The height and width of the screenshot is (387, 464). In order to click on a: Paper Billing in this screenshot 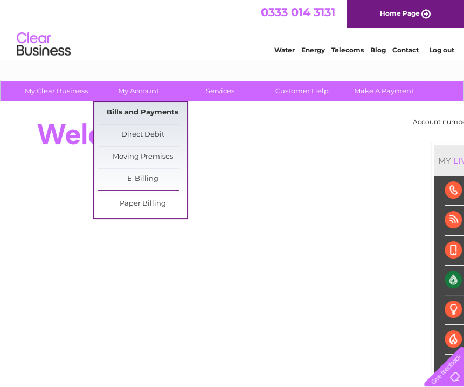, I will do `click(142, 204)`.